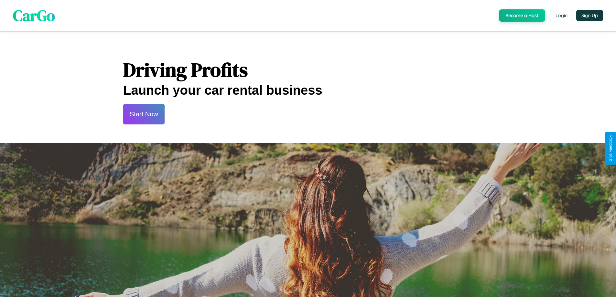  What do you see at coordinates (611, 148) in the screenshot?
I see `div: Give Feedback` at bounding box center [611, 148].